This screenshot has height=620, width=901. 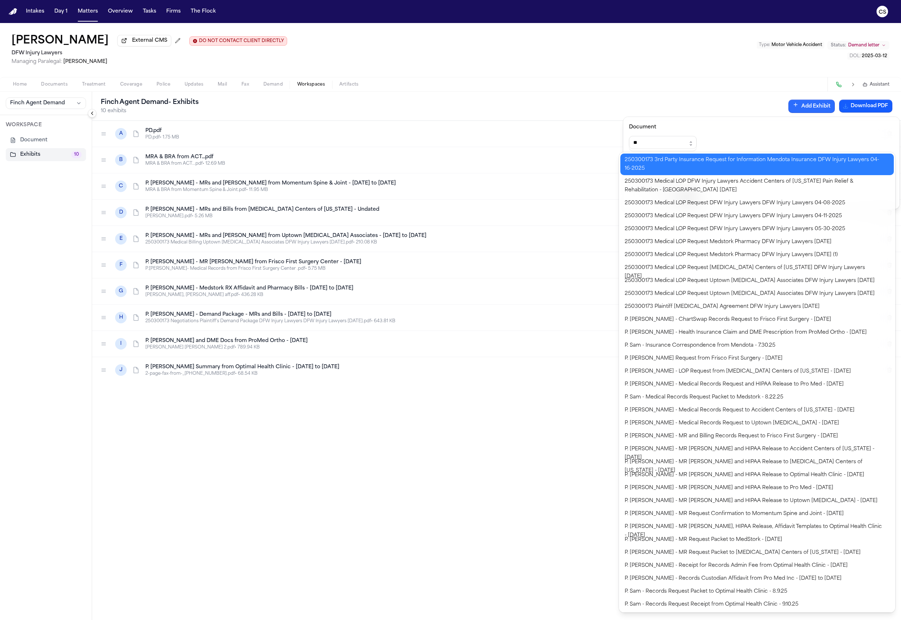 I want to click on button: Overview, so click(x=120, y=12).